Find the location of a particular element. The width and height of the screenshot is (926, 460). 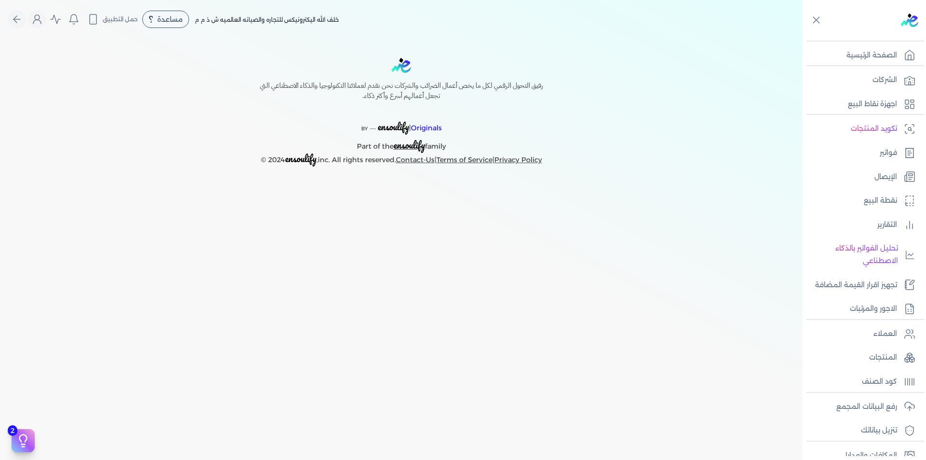

p: الصفحة الرئيسية is located at coordinates (872, 55).